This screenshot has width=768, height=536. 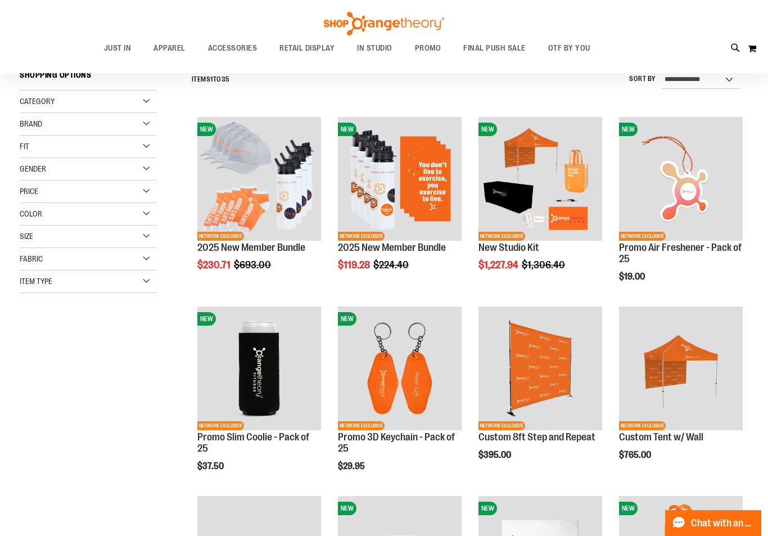 I want to click on span: $29.95, so click(x=352, y=466).